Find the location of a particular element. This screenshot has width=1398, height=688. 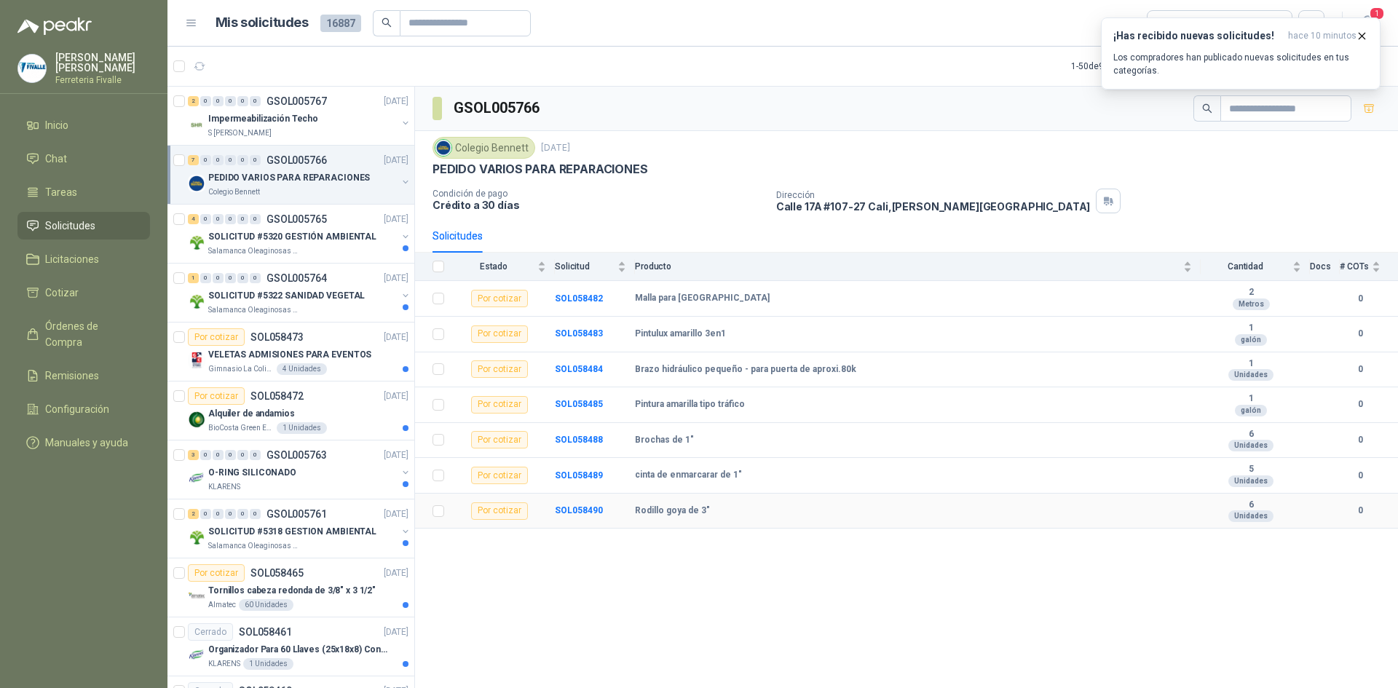

th: Docs is located at coordinates (1324, 266).